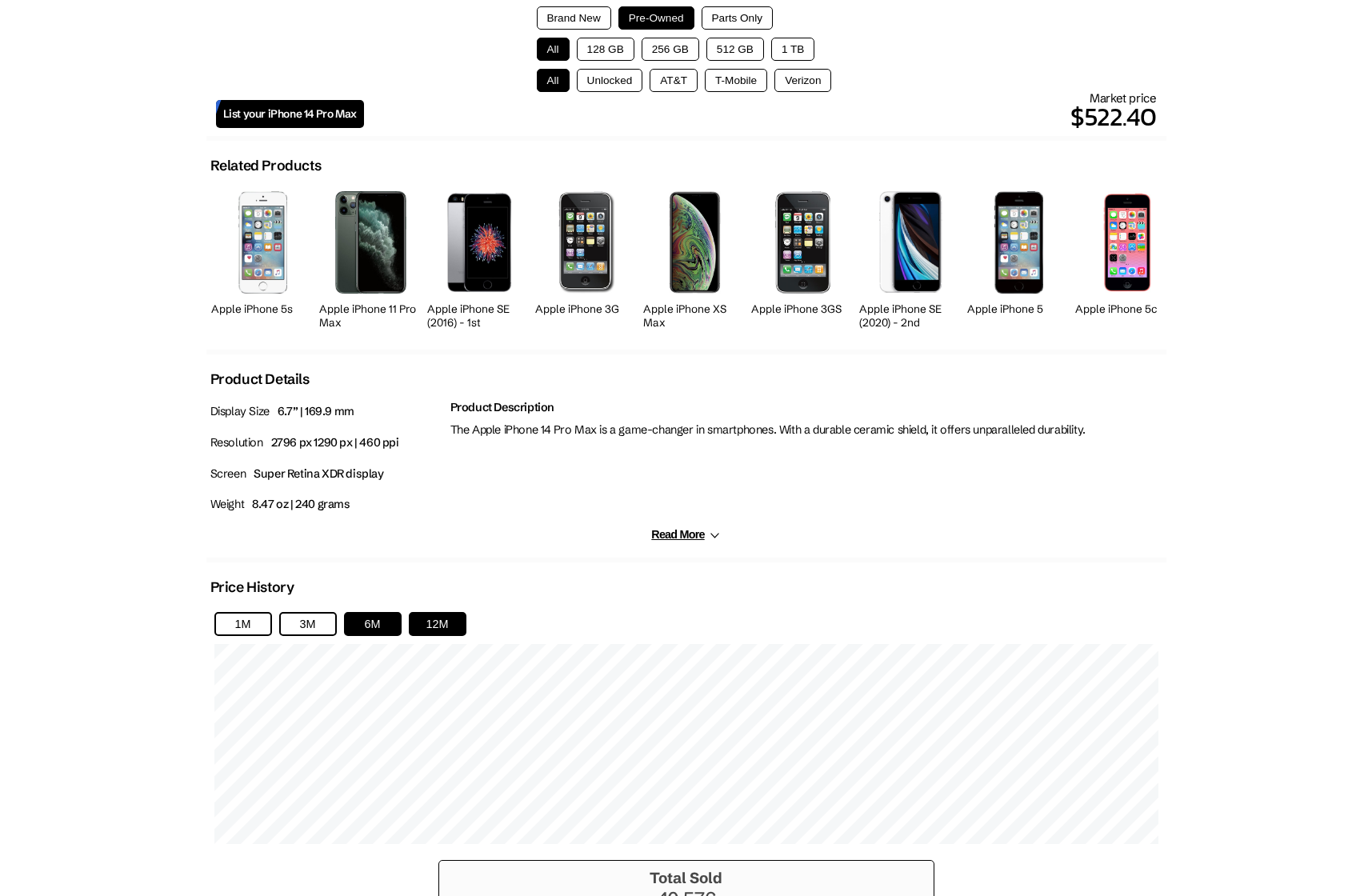 This screenshot has width=1372, height=896. Describe the element at coordinates (686, 878) in the screenshot. I see `h3: Total Sold` at that location.